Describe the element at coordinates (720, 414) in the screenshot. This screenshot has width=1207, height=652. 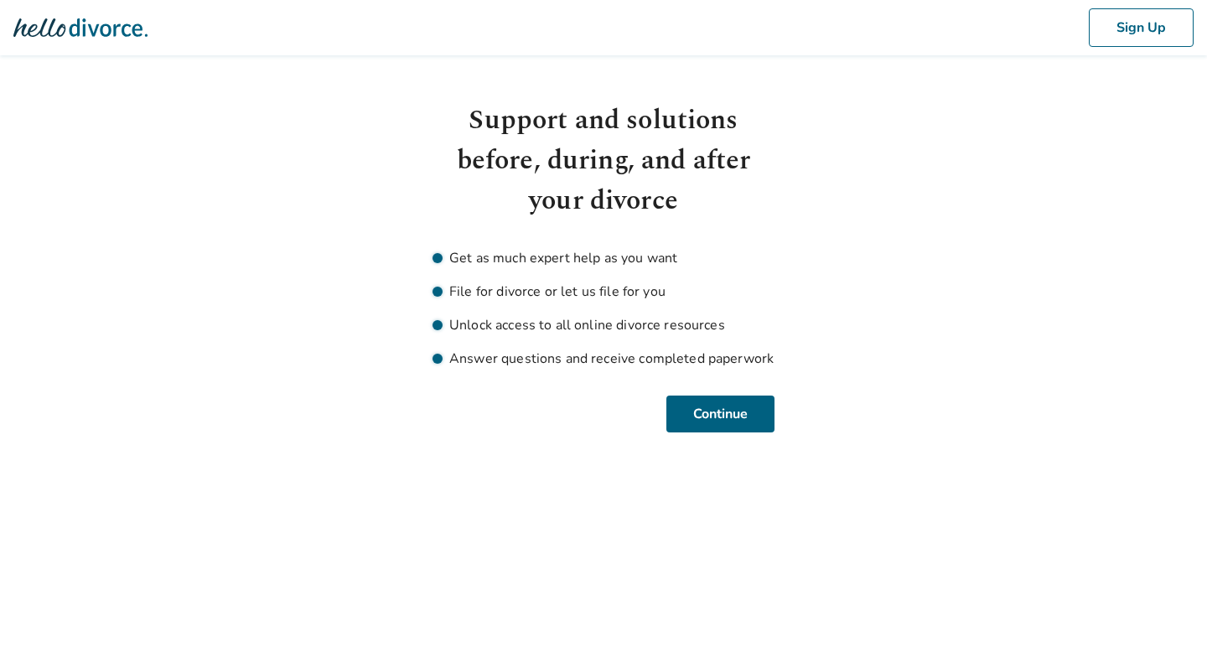
I see `button: Continue` at that location.